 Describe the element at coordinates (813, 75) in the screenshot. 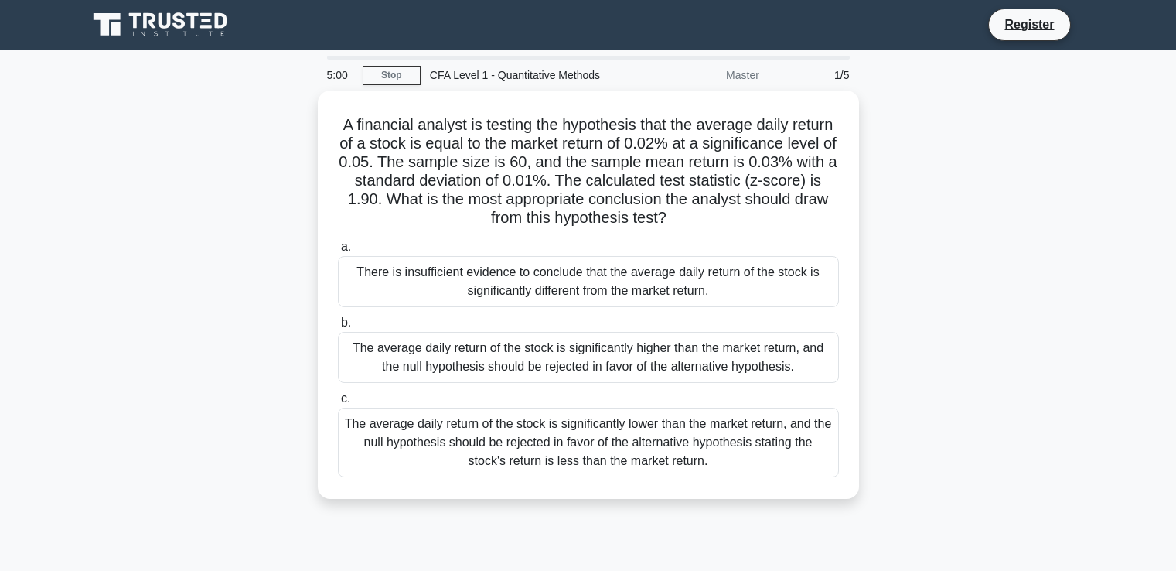

I see `div: 1/5` at that location.